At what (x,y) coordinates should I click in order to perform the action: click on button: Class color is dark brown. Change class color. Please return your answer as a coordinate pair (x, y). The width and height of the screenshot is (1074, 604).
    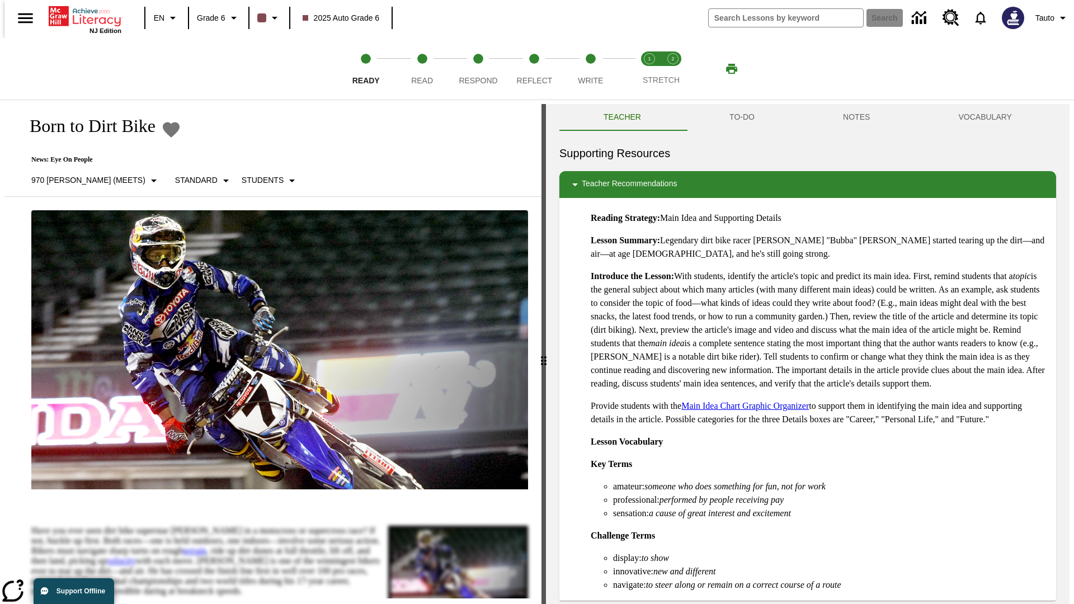
    Looking at the image, I should click on (269, 18).